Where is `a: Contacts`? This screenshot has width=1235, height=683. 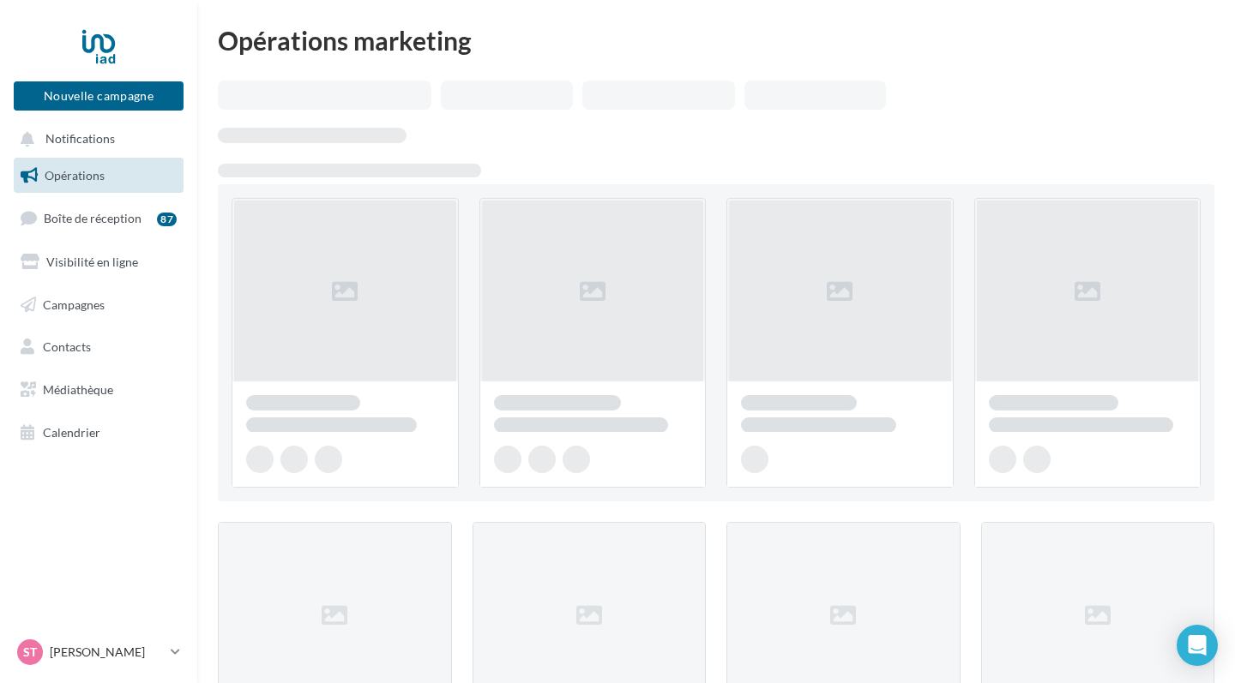 a: Contacts is located at coordinates (99, 347).